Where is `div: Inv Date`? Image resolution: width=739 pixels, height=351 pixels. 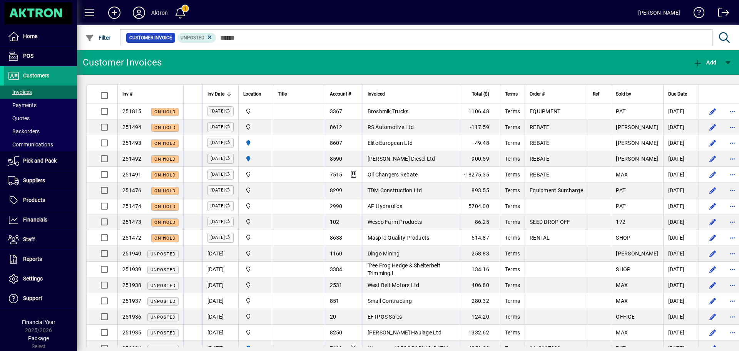 div: Inv Date is located at coordinates (221, 94).